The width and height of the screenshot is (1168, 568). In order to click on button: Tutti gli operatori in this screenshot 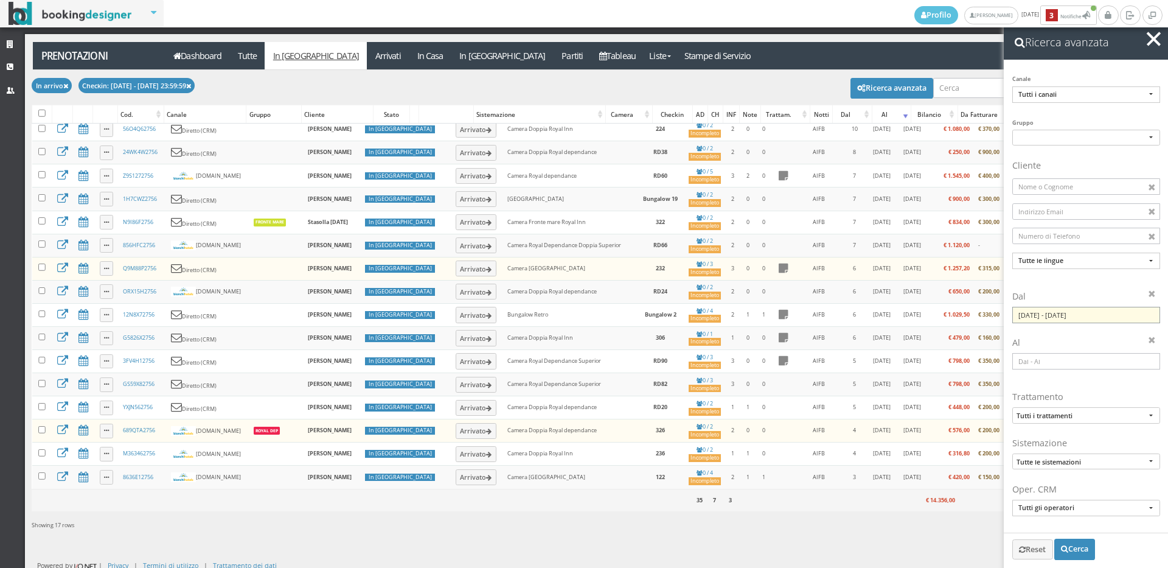, I will do `click(1086, 508)`.